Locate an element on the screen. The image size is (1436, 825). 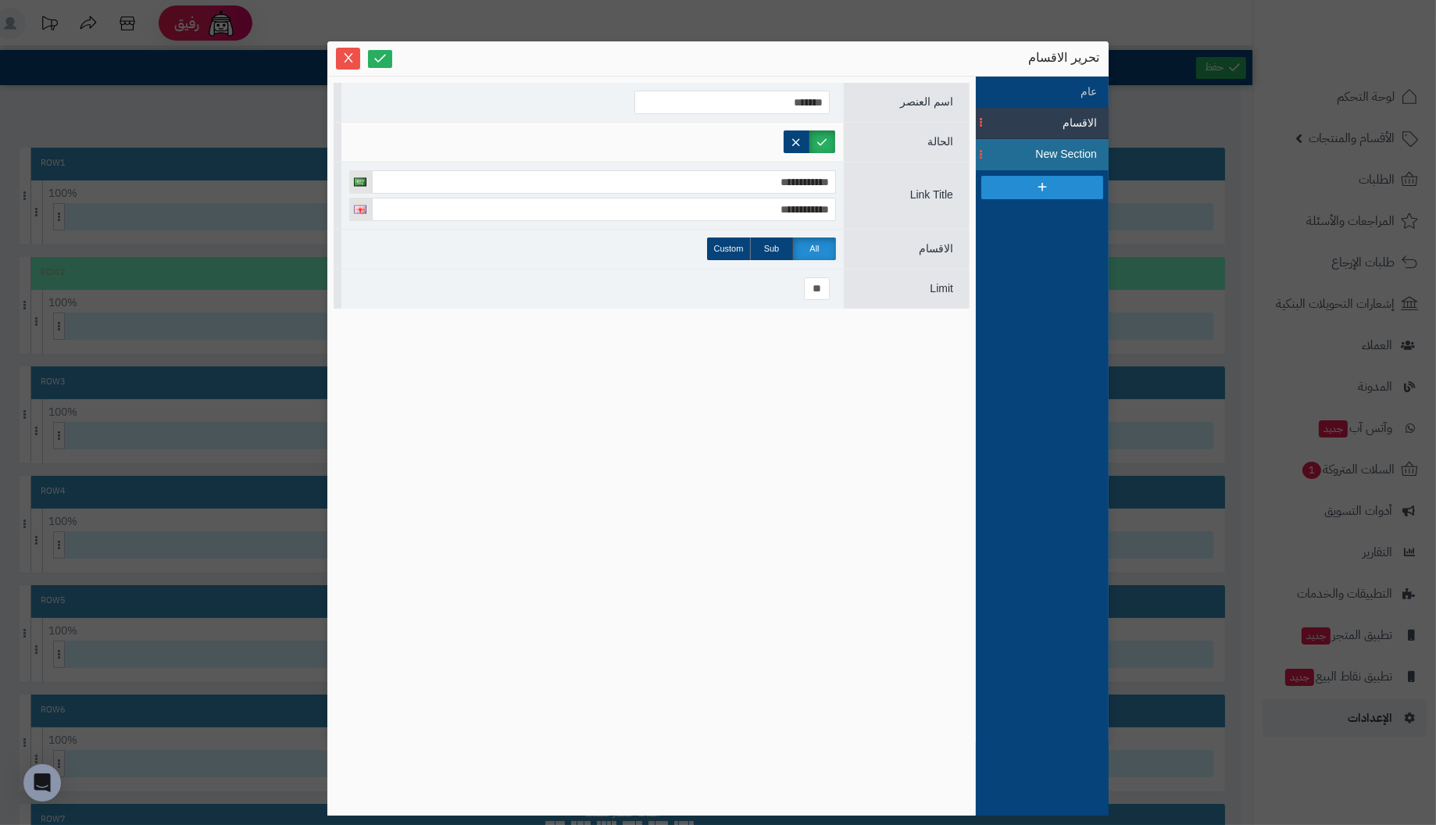
img: English is located at coordinates (360, 209).